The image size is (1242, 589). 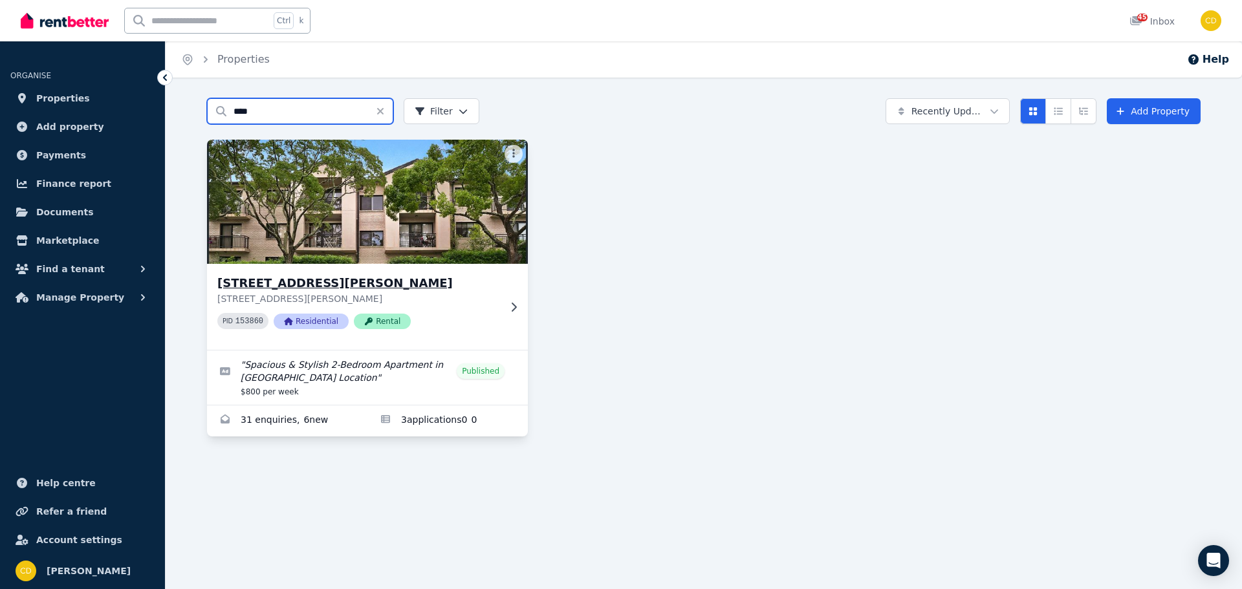 I want to click on a: Edit listing: Spacious & Stylish 2-Bedroom Apartment in Prime Marrickville Location, so click(x=368, y=378).